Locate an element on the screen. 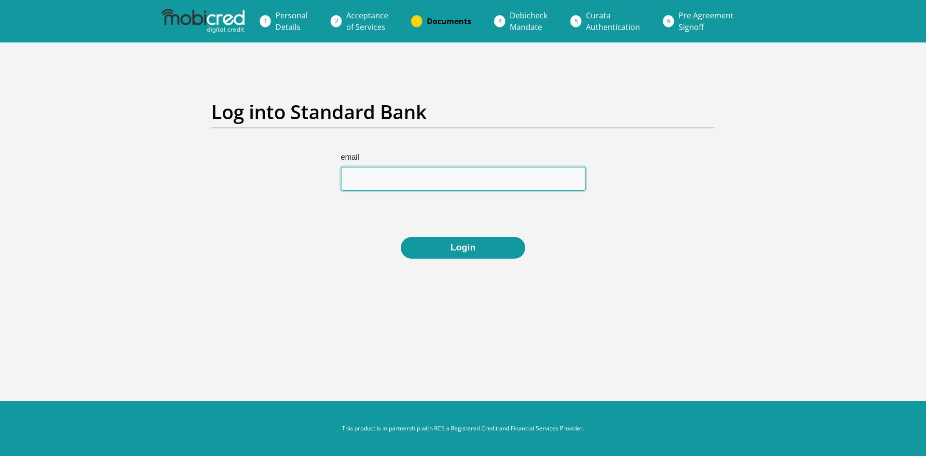 The height and width of the screenshot is (456, 926). img: mobicred logo is located at coordinates (203, 21).